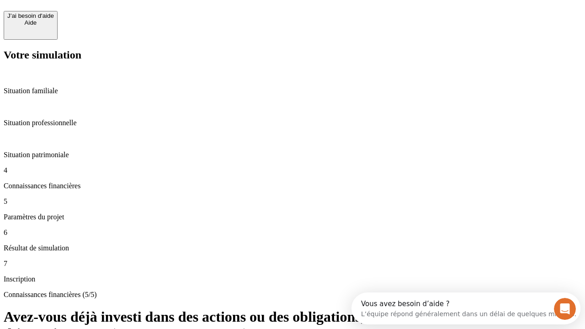 The width and height of the screenshot is (585, 329). What do you see at coordinates (31, 22) in the screenshot?
I see `div: Aide` at bounding box center [31, 22].